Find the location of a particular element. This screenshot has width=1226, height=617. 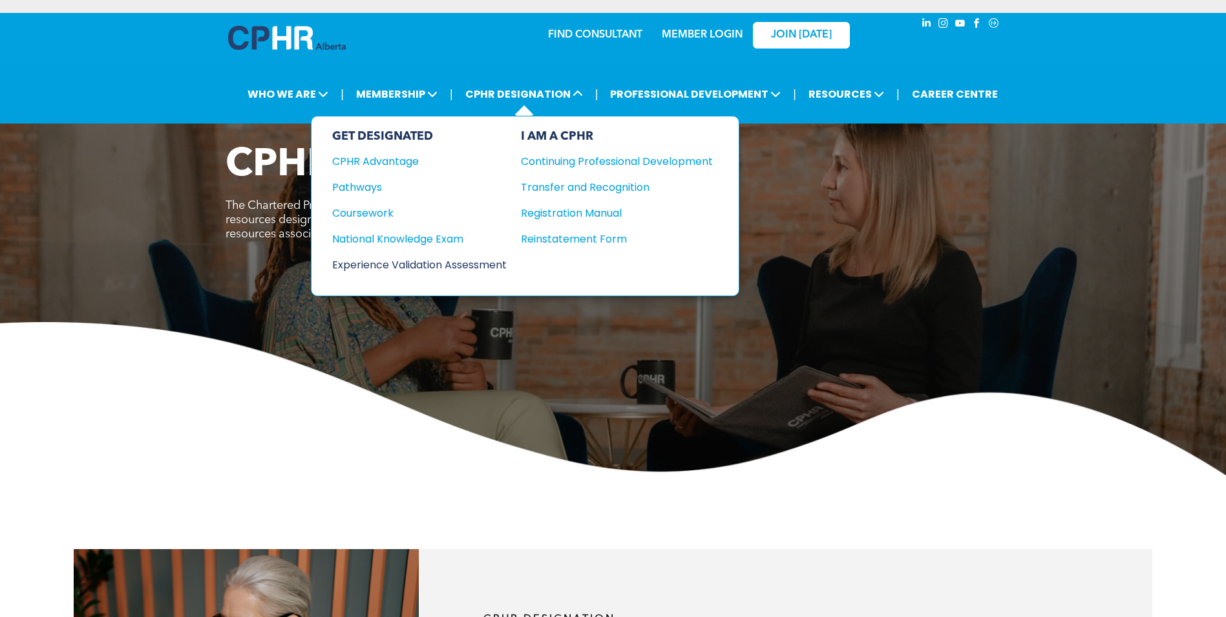

div: Pathways is located at coordinates (411, 187).